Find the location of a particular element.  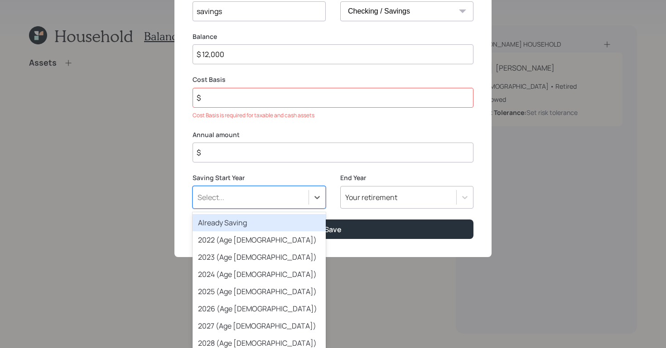

label: Balance is located at coordinates (333, 37).